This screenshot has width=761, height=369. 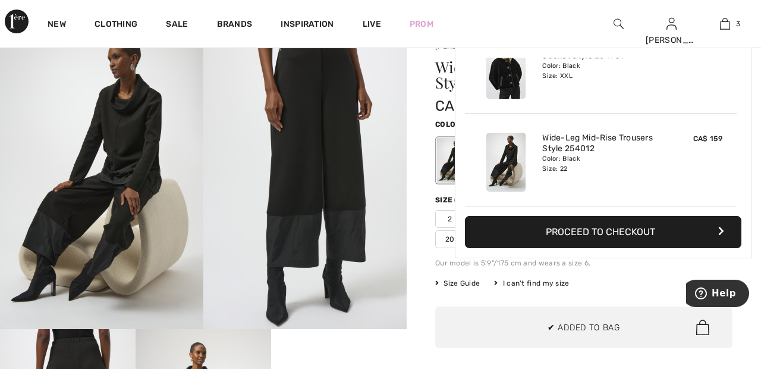 What do you see at coordinates (531, 283) in the screenshot?
I see `div: I can't find my size` at bounding box center [531, 283].